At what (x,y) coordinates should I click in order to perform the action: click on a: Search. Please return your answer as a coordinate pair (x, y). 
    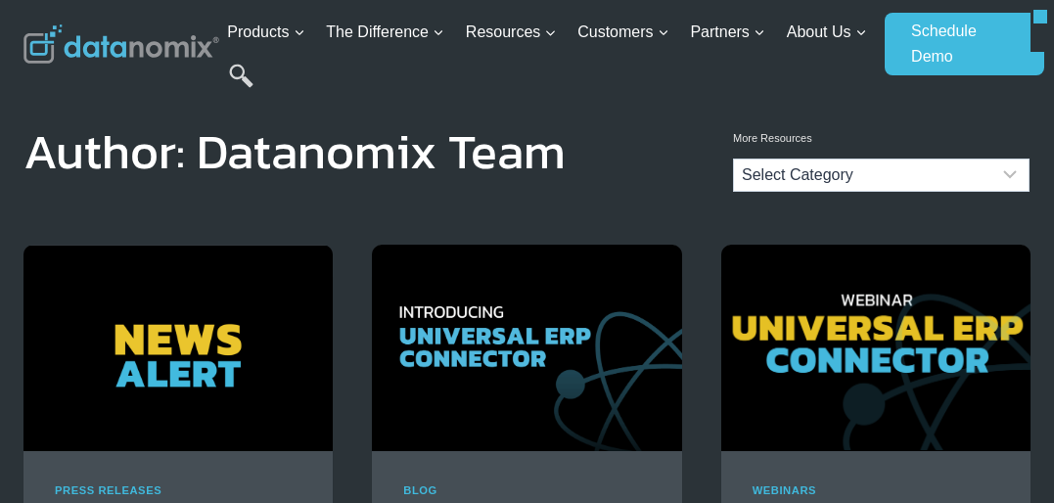
    Looking at the image, I should click on (241, 85).